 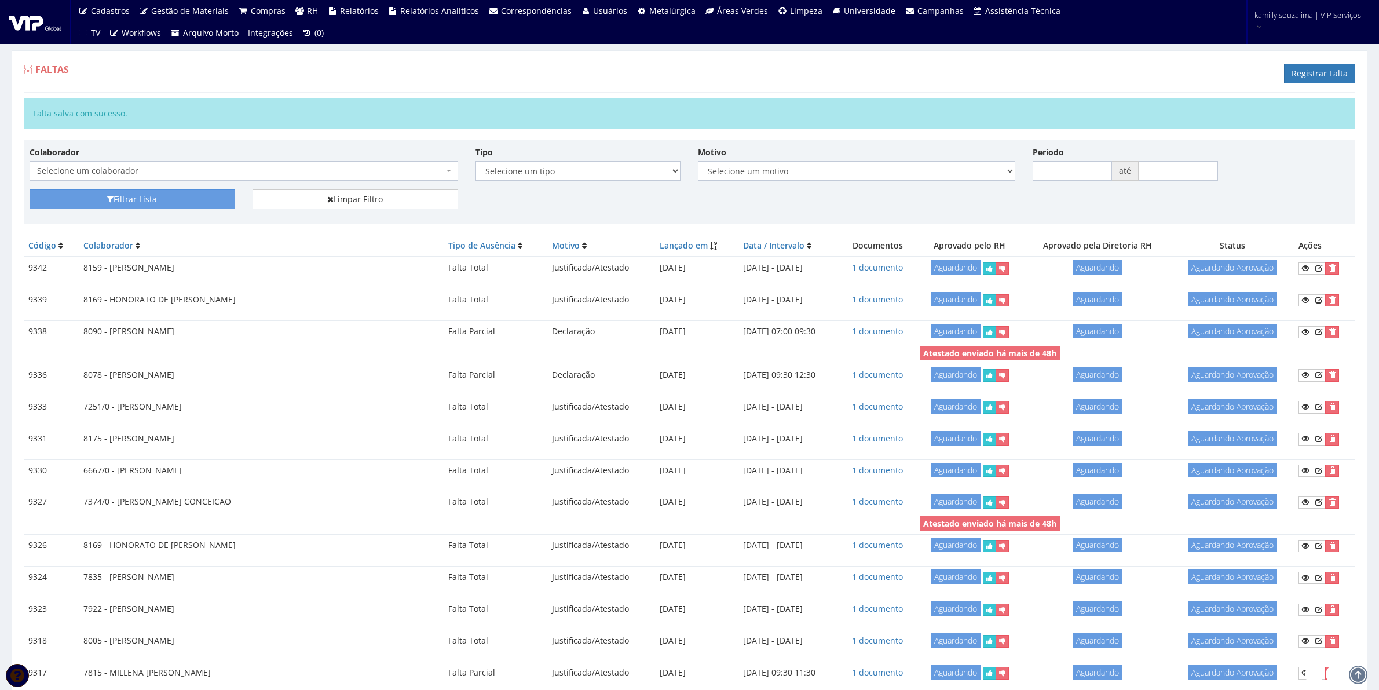 I want to click on td: 9317, so click(x=51, y=673).